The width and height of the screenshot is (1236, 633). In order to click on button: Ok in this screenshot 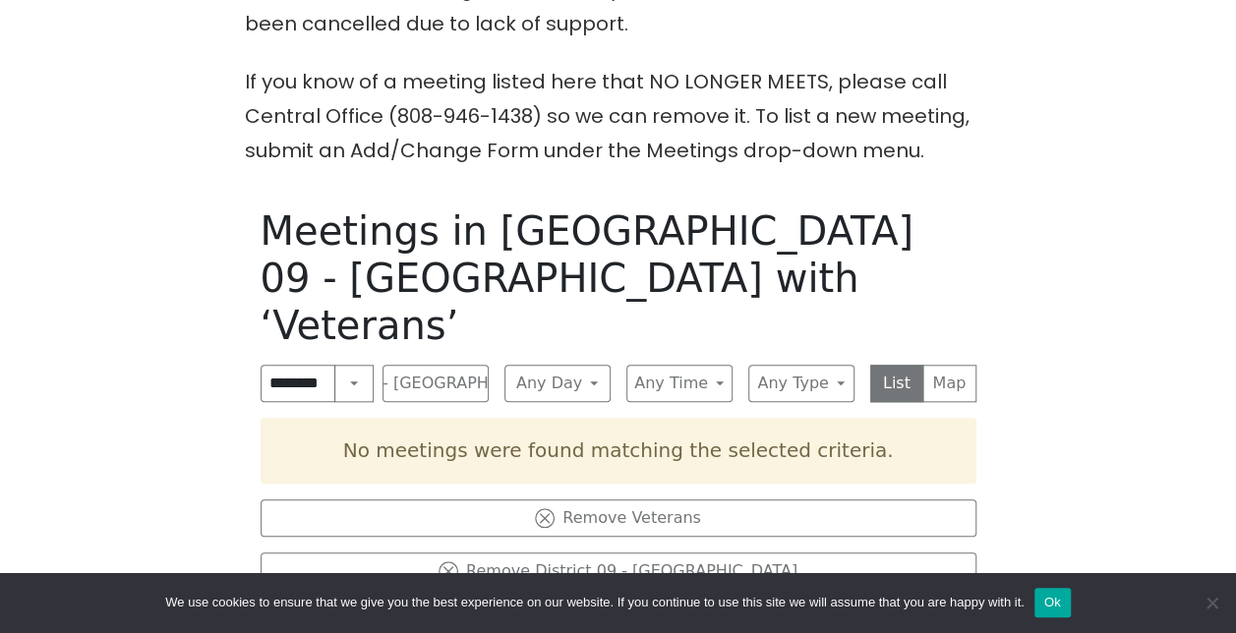, I will do `click(1052, 603)`.